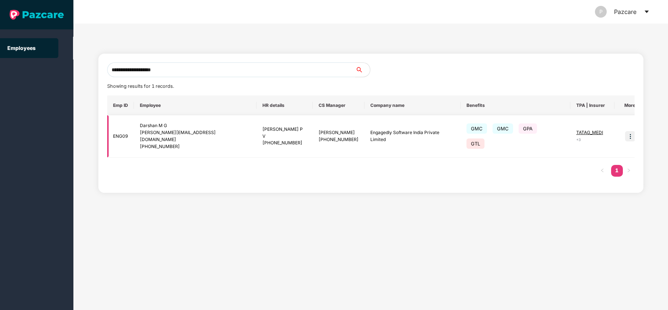  I want to click on span: caret-down, so click(647, 12).